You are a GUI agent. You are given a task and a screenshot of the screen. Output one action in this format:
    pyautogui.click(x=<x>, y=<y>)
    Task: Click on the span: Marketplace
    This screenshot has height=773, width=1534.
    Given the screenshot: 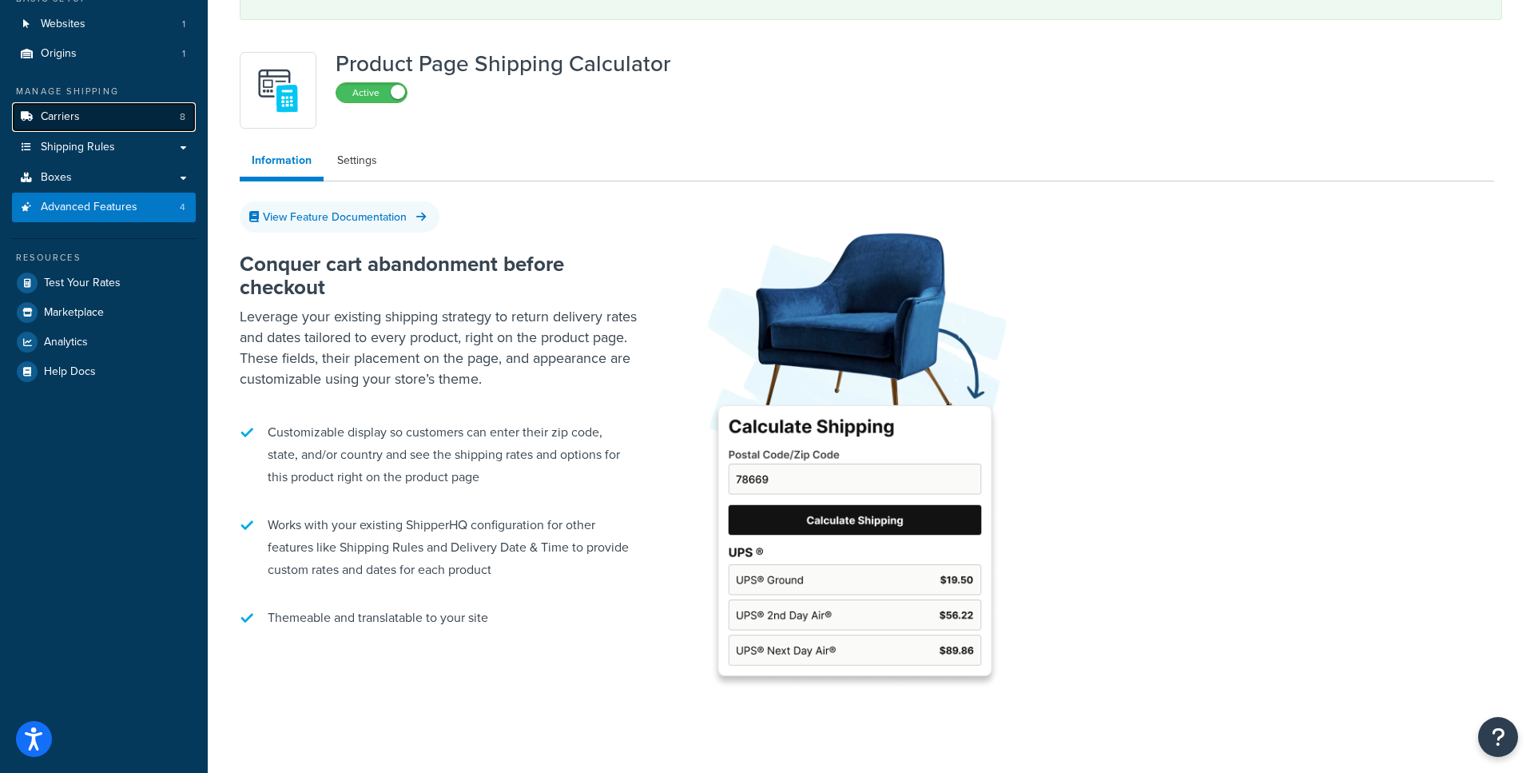 What is the action you would take?
    pyautogui.click(x=74, y=312)
    